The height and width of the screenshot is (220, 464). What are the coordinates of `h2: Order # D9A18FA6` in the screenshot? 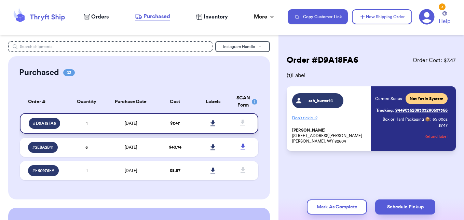 It's located at (322, 60).